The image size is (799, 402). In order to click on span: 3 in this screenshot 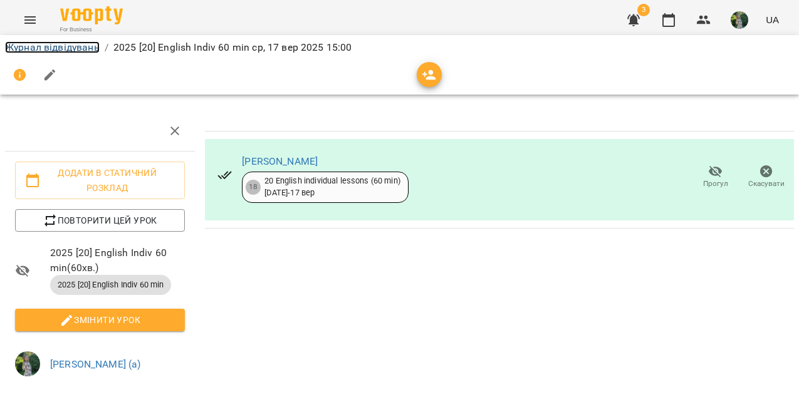, I will do `click(644, 10)`.